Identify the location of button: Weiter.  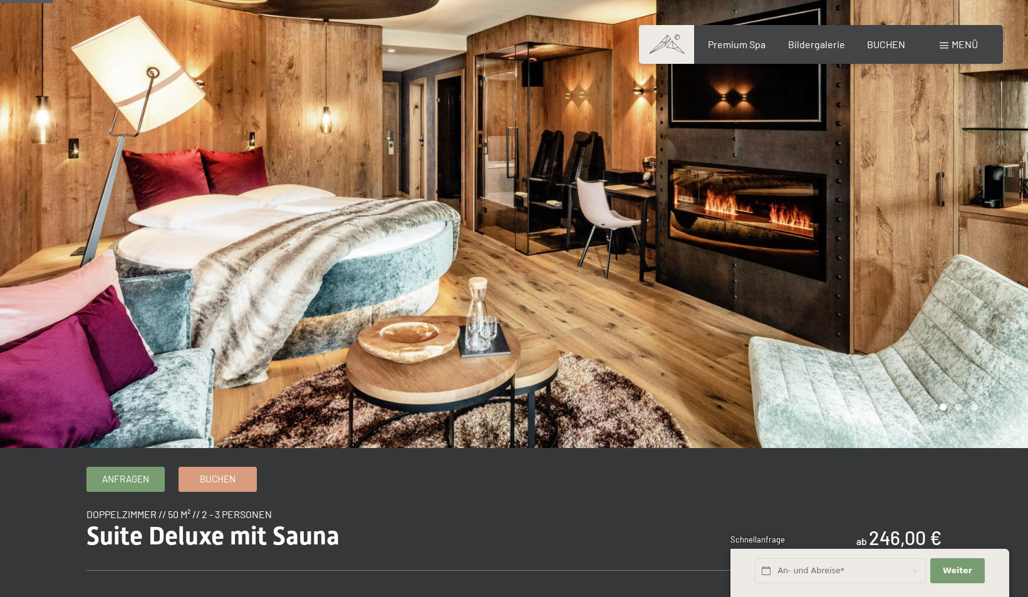
(957, 571).